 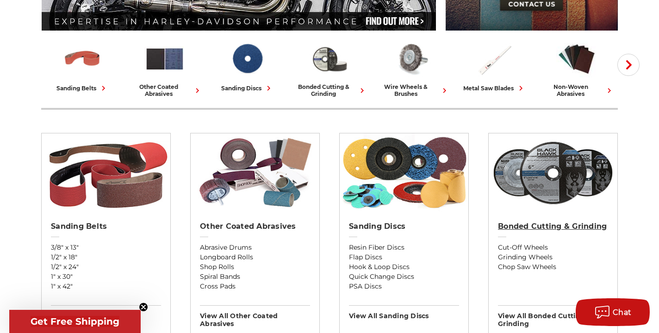 What do you see at coordinates (255, 247) in the screenshot?
I see `a: Abrasive Drums` at bounding box center [255, 247].